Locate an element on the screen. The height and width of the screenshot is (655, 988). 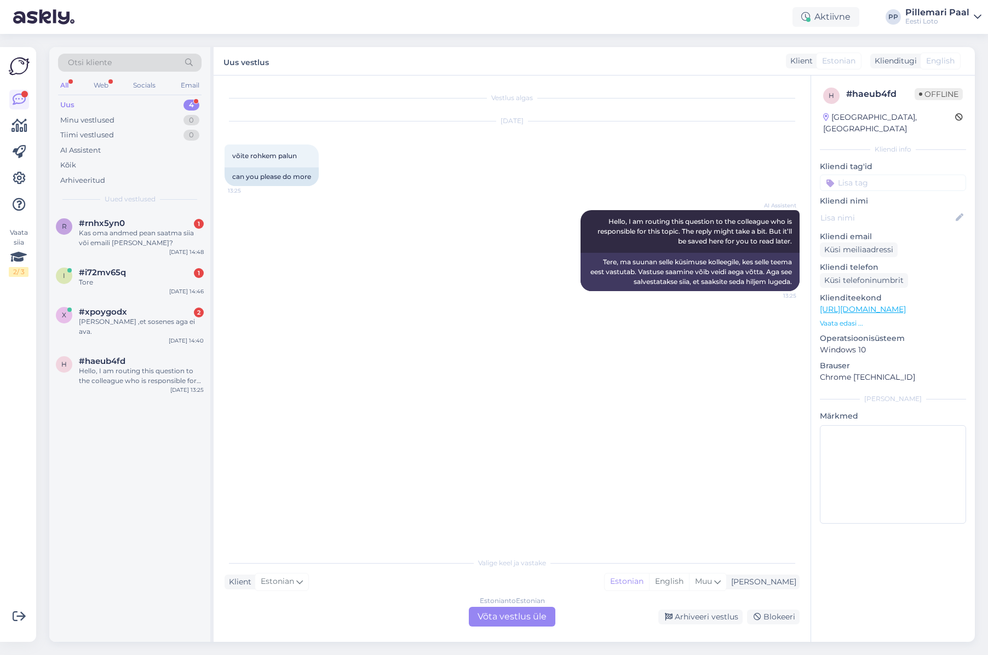
p: Klienditeekond is located at coordinates (892, 298).